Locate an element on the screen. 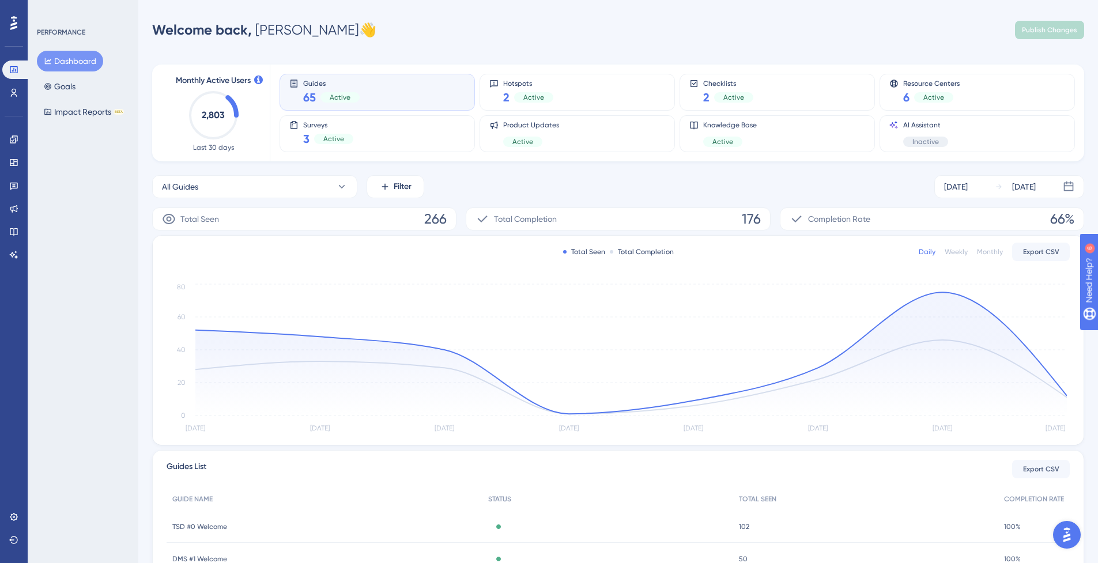  button: Goals is located at coordinates (59, 86).